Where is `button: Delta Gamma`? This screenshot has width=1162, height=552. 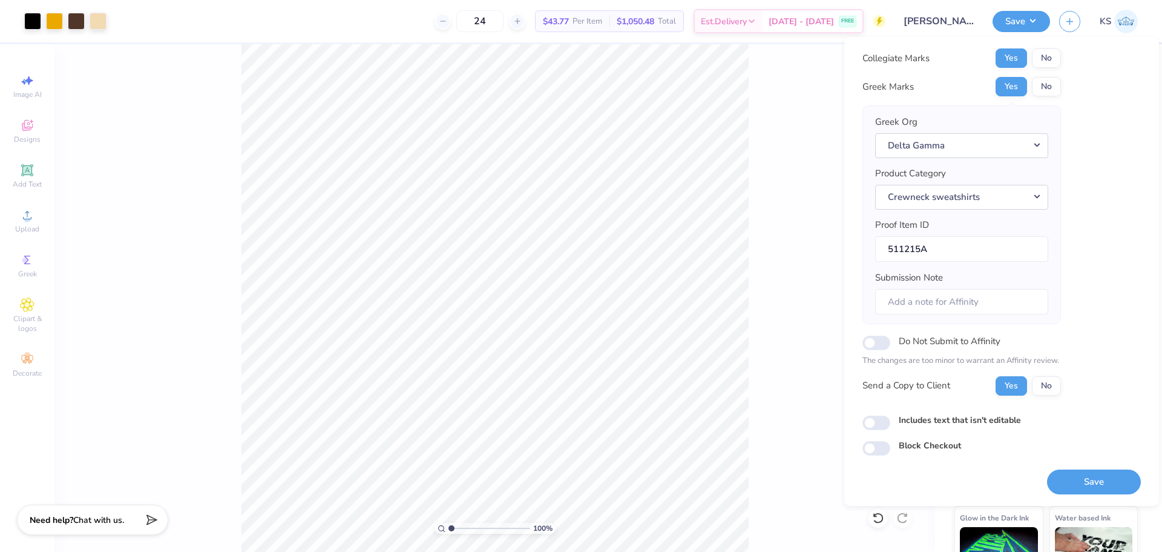 button: Delta Gamma is located at coordinates (962, 145).